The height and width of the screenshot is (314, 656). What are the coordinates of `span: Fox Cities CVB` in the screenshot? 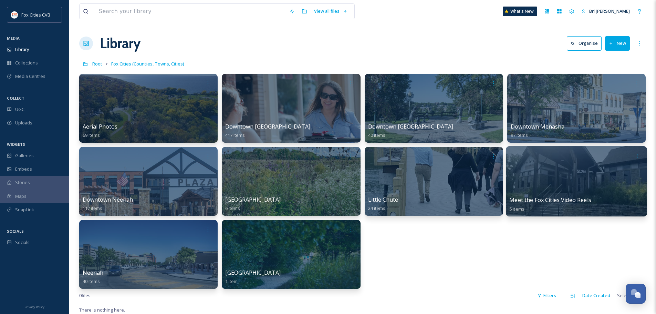 It's located at (36, 15).